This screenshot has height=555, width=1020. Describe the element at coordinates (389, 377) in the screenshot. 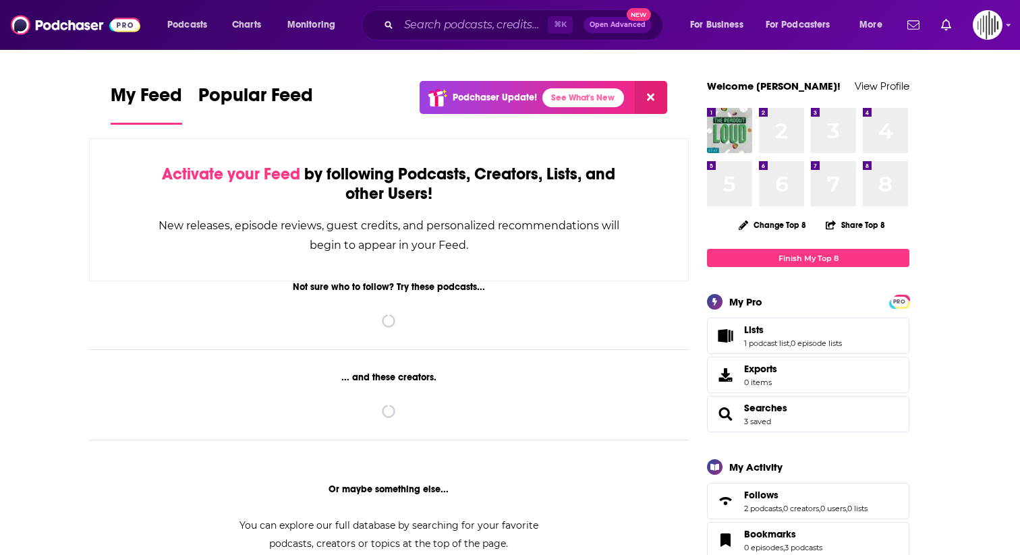

I see `div: ... and these creators.` at that location.